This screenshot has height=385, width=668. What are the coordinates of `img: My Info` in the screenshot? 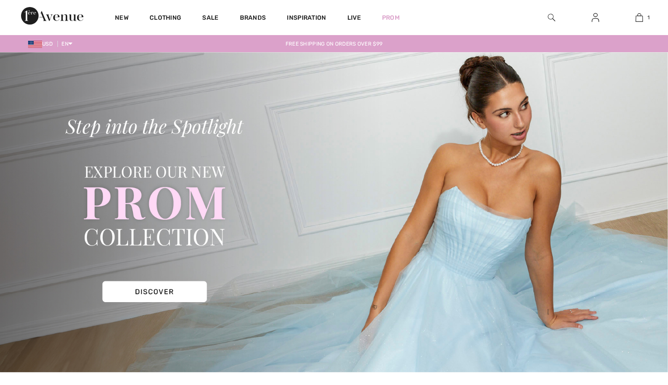 It's located at (596, 18).